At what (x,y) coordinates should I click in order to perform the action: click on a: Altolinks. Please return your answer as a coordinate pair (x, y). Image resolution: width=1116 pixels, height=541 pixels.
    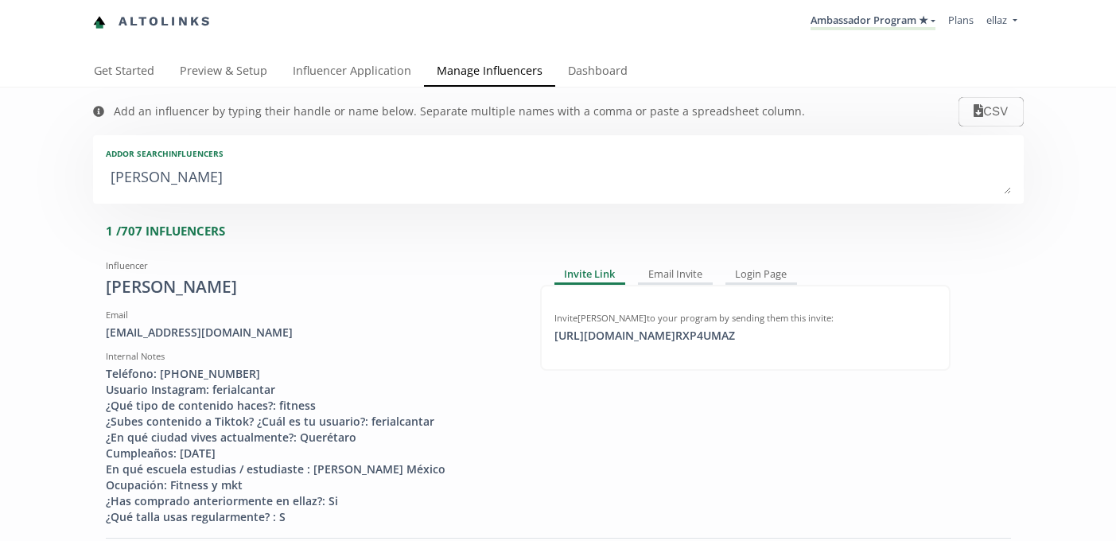
    Looking at the image, I should click on (153, 21).